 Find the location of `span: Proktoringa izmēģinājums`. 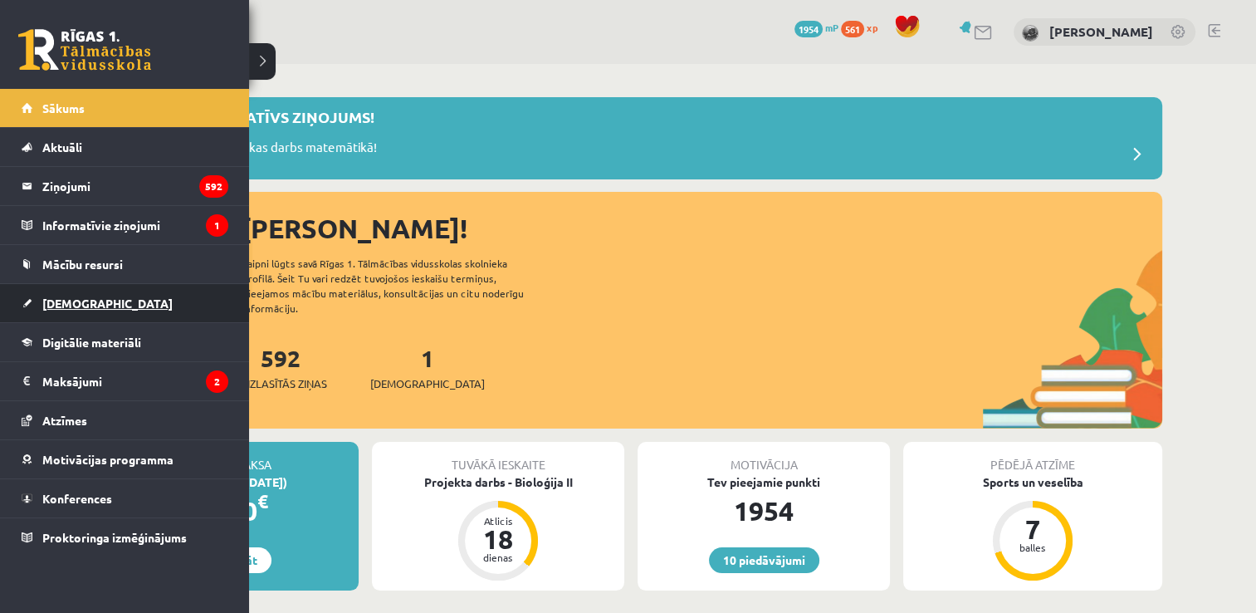

span: Proktoringa izmēģinājums is located at coordinates (115, 537).